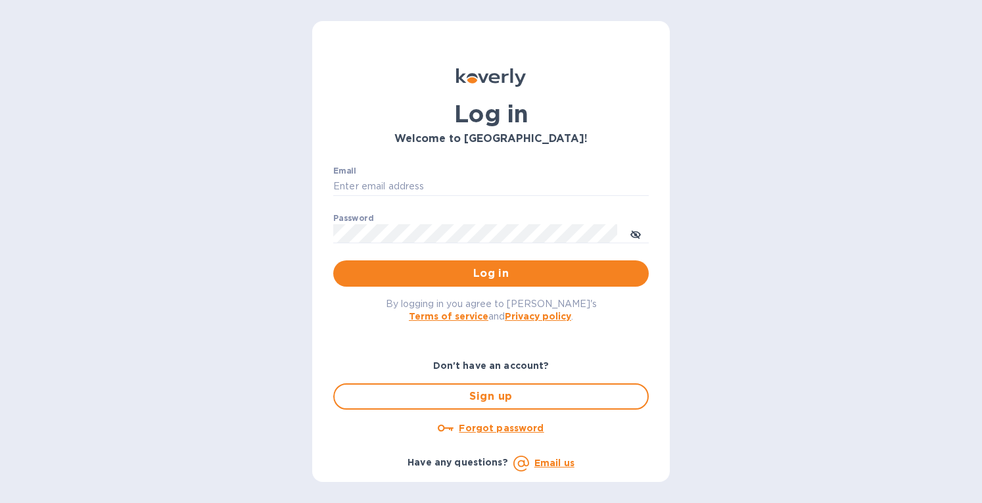 The image size is (982, 503). What do you see at coordinates (491, 366) in the screenshot?
I see `b: Don't have an account?` at bounding box center [491, 366].